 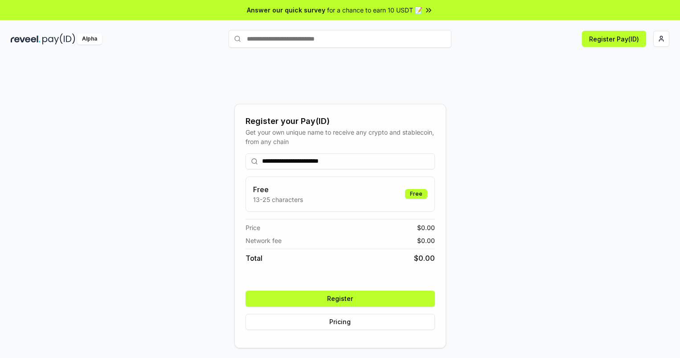 What do you see at coordinates (25, 39) in the screenshot?
I see `img: reveel_dark` at bounding box center [25, 39].